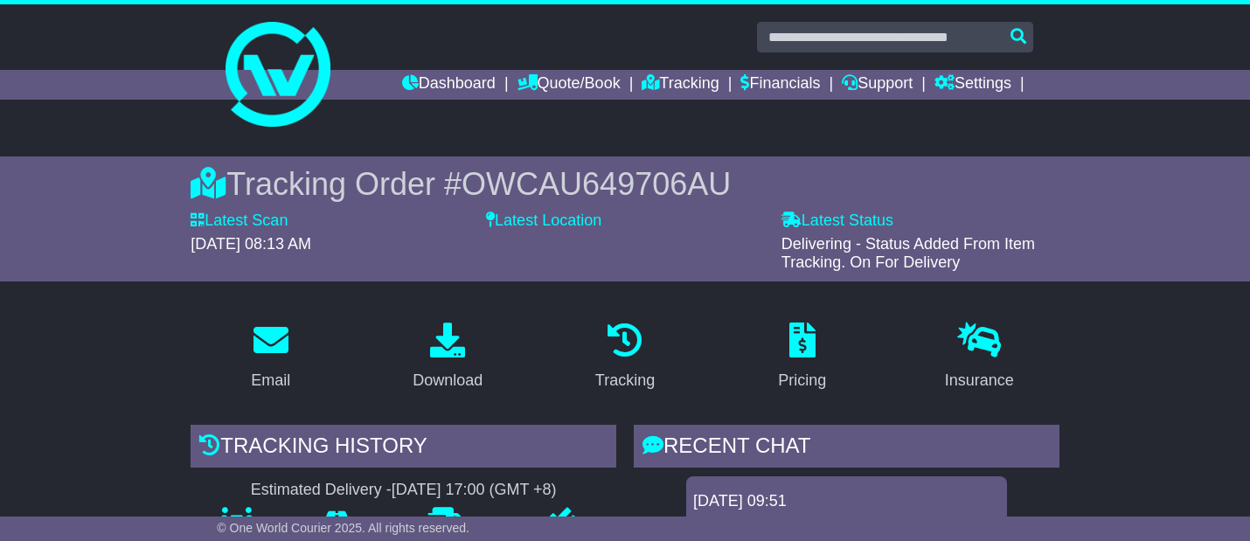 This screenshot has width=1250, height=541. Describe the element at coordinates (239, 221) in the screenshot. I see `label: Latest Scan` at that location.